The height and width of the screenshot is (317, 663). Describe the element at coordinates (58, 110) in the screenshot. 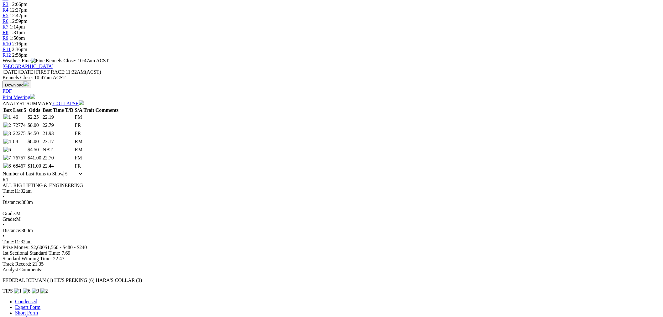

I see `th: Best Time T/D` at that location.